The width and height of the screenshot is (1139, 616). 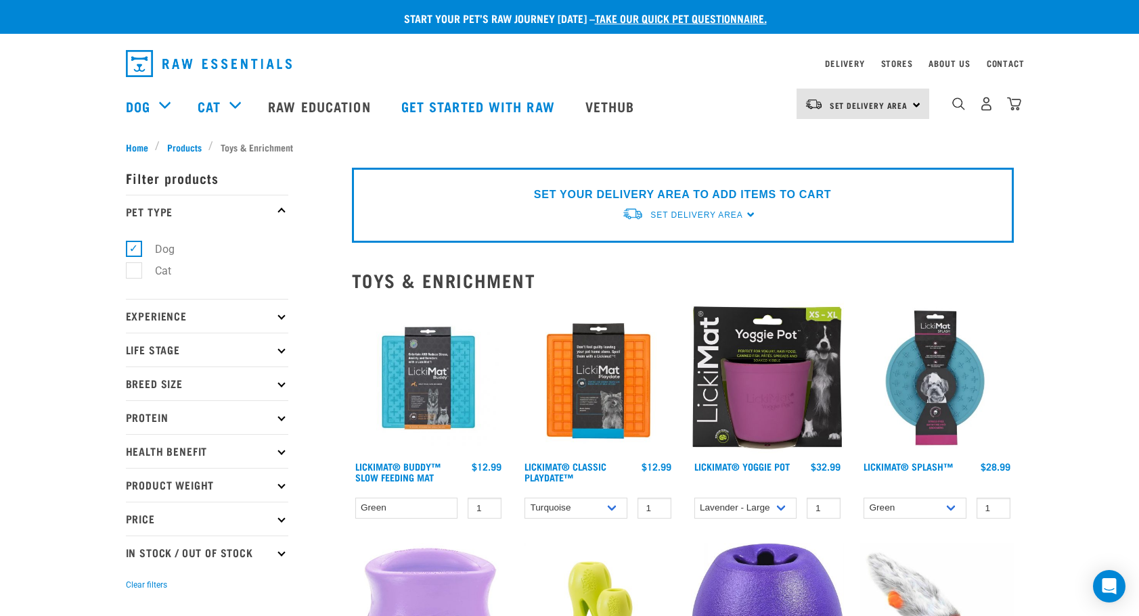 I want to click on img: home-icon-1@2x.png, so click(x=958, y=104).